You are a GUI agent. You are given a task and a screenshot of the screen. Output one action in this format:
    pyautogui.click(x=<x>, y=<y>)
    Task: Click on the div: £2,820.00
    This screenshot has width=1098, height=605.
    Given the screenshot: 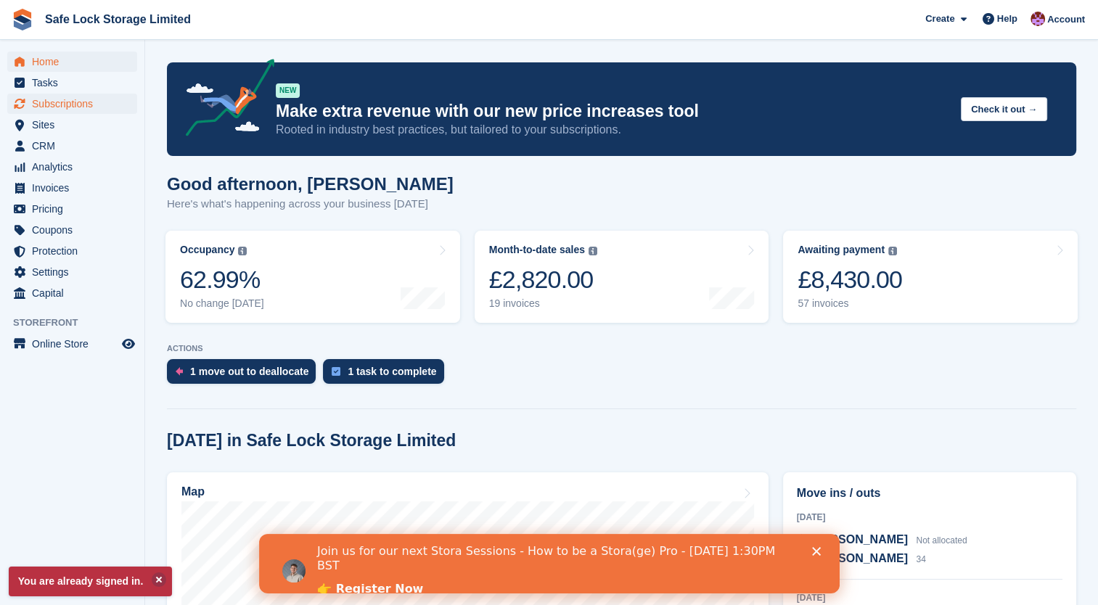 What is the action you would take?
    pyautogui.click(x=543, y=280)
    